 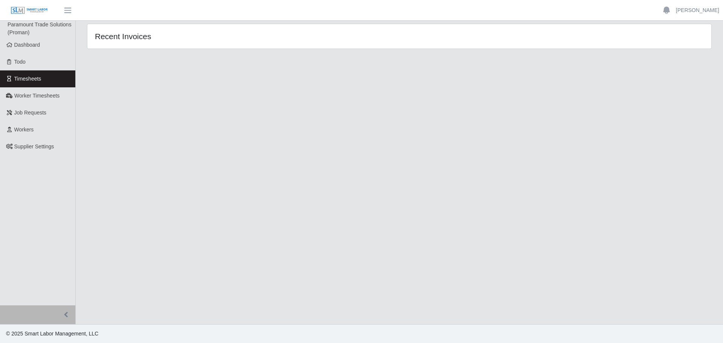 What do you see at coordinates (31, 113) in the screenshot?
I see `span: Job Requests` at bounding box center [31, 113].